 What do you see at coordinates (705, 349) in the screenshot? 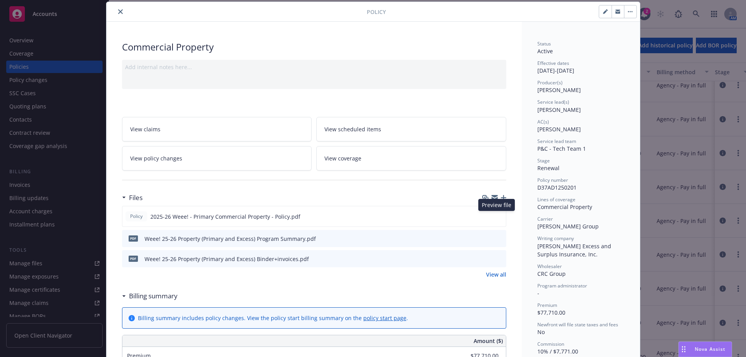
I see `button: Nova Assist` at bounding box center [705, 349].